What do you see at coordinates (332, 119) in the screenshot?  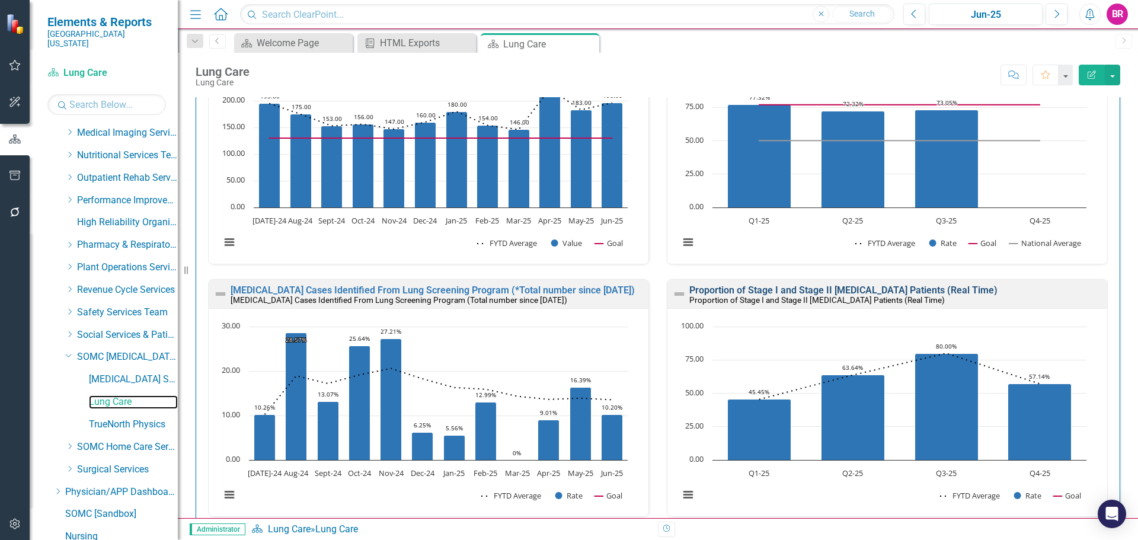 I see `text: 153.00` at bounding box center [332, 119].